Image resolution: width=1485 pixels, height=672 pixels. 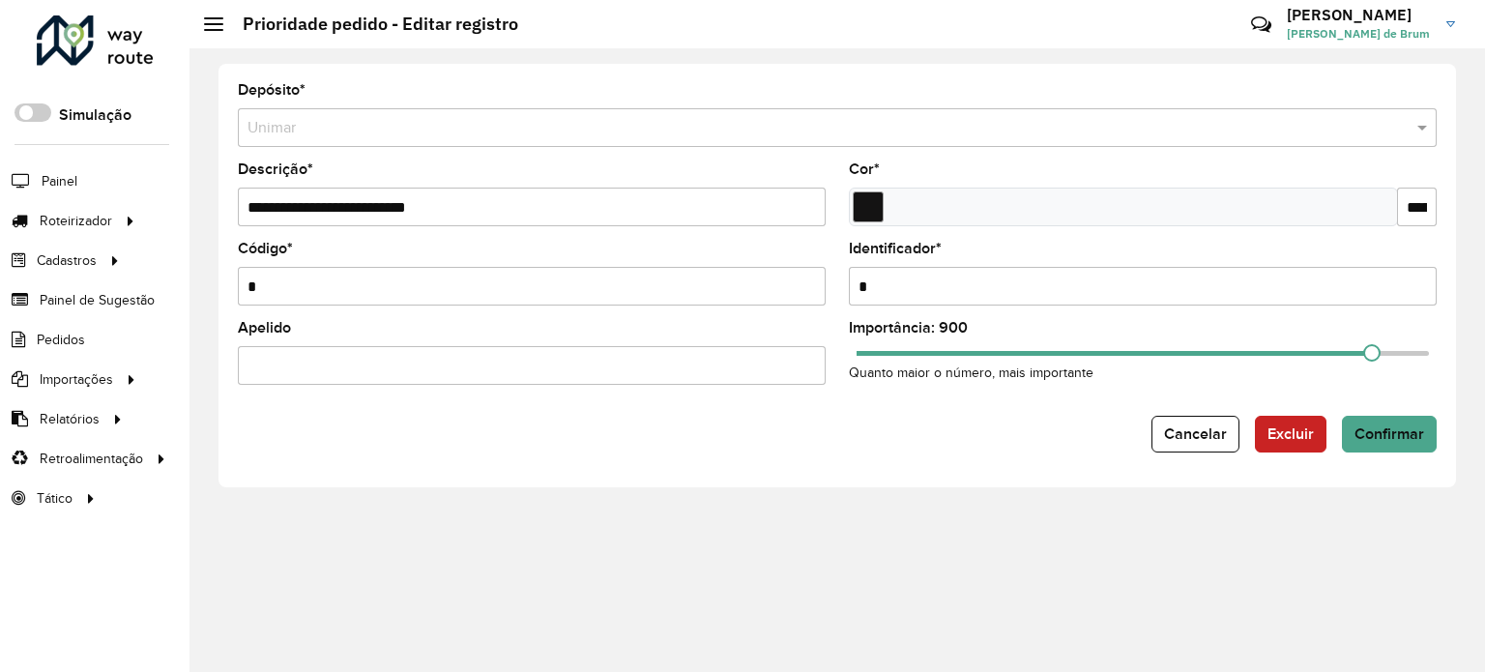 I want to click on span: Painel de Sugestão, so click(x=97, y=300).